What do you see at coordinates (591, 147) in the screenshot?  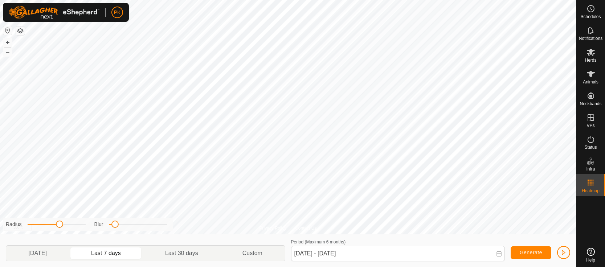 I see `span: Status` at bounding box center [591, 147].